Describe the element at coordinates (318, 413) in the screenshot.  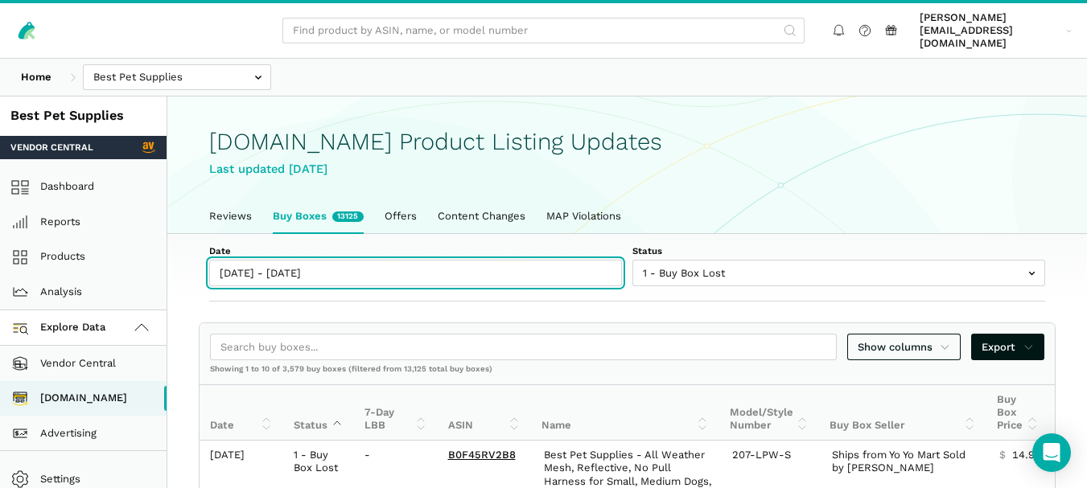
I see `th: Status: activate to sort column descending` at that location.